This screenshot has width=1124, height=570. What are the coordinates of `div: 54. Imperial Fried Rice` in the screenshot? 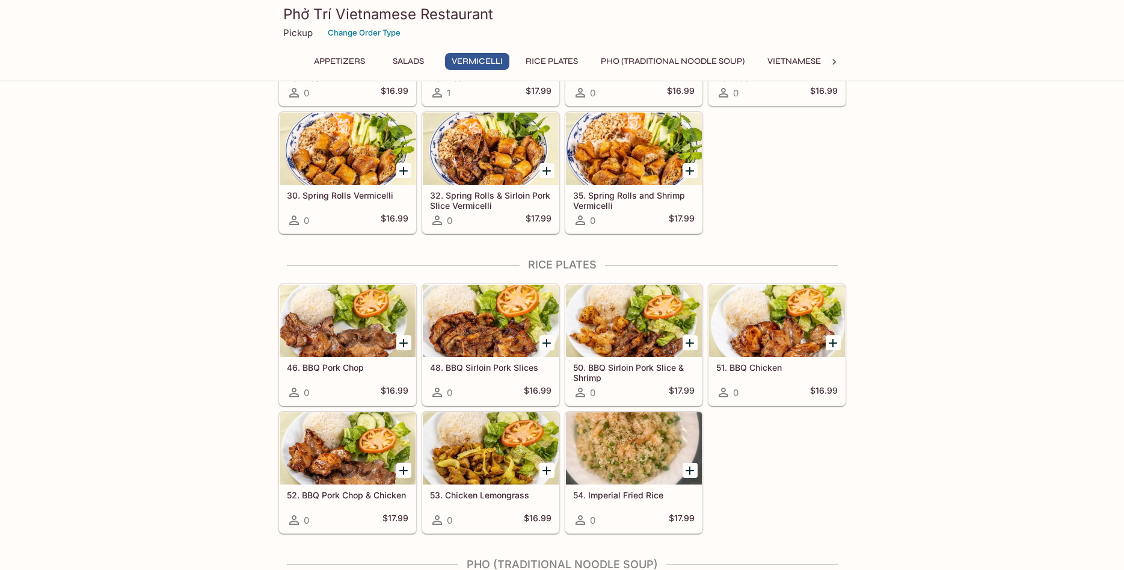 It's located at (634, 448).